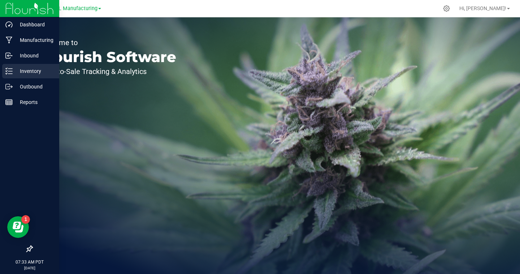 The width and height of the screenshot is (520, 274). What do you see at coordinates (9, 40) in the screenshot?
I see `inline-svg: Manufacturing` at bounding box center [9, 40].